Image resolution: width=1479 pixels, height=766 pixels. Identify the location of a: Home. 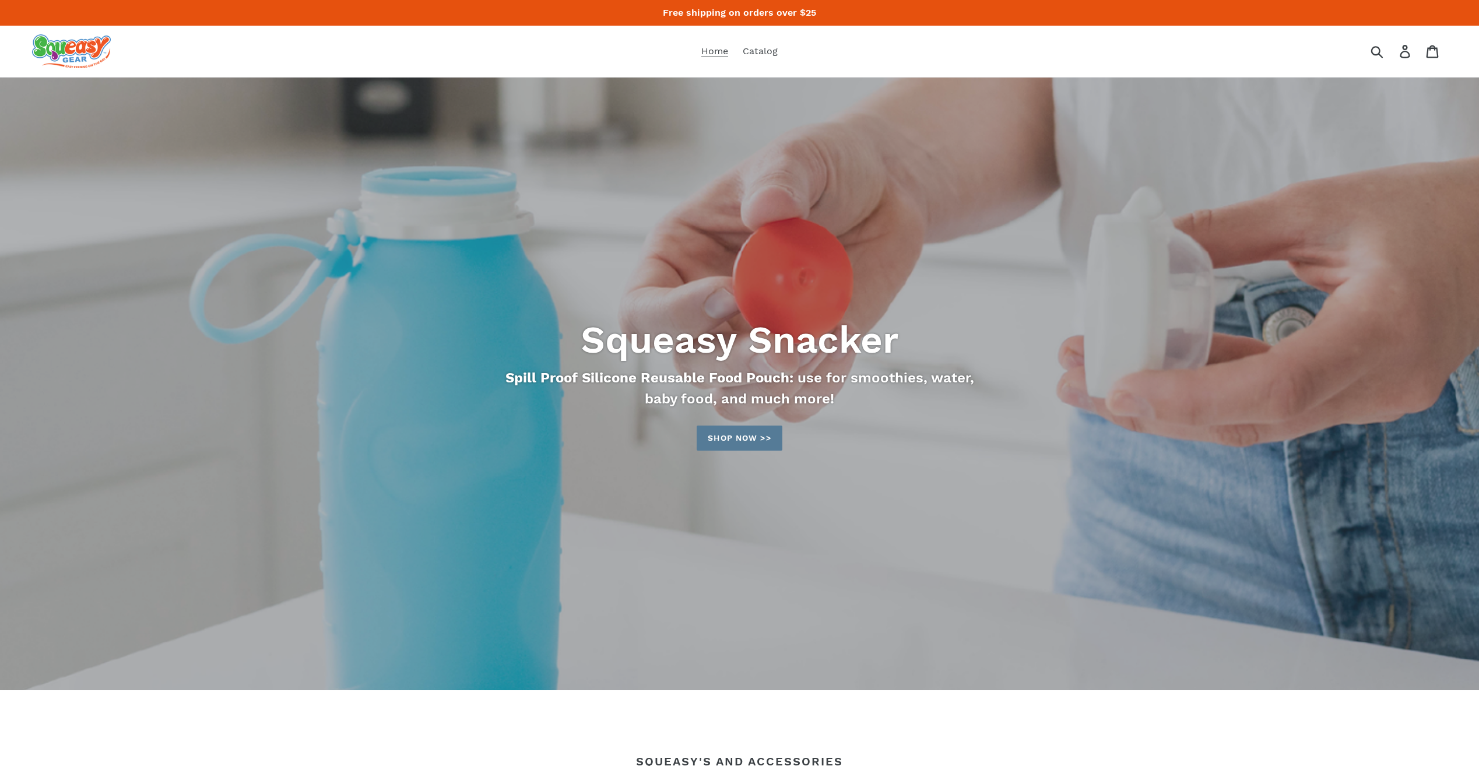
(715, 51).